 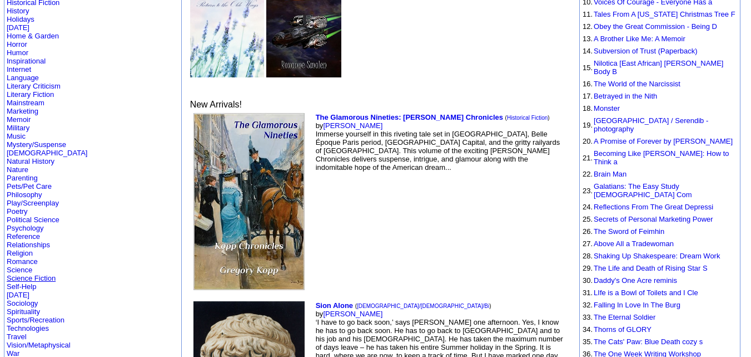 What do you see at coordinates (588, 341) in the screenshot?
I see `font: 35.` at bounding box center [588, 341].